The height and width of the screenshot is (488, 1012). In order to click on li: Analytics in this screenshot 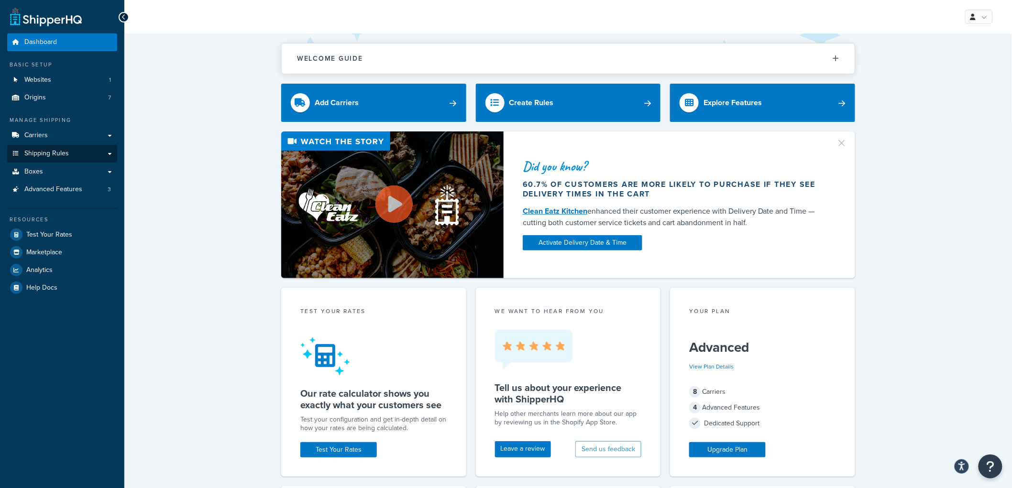, I will do `click(62, 270)`.